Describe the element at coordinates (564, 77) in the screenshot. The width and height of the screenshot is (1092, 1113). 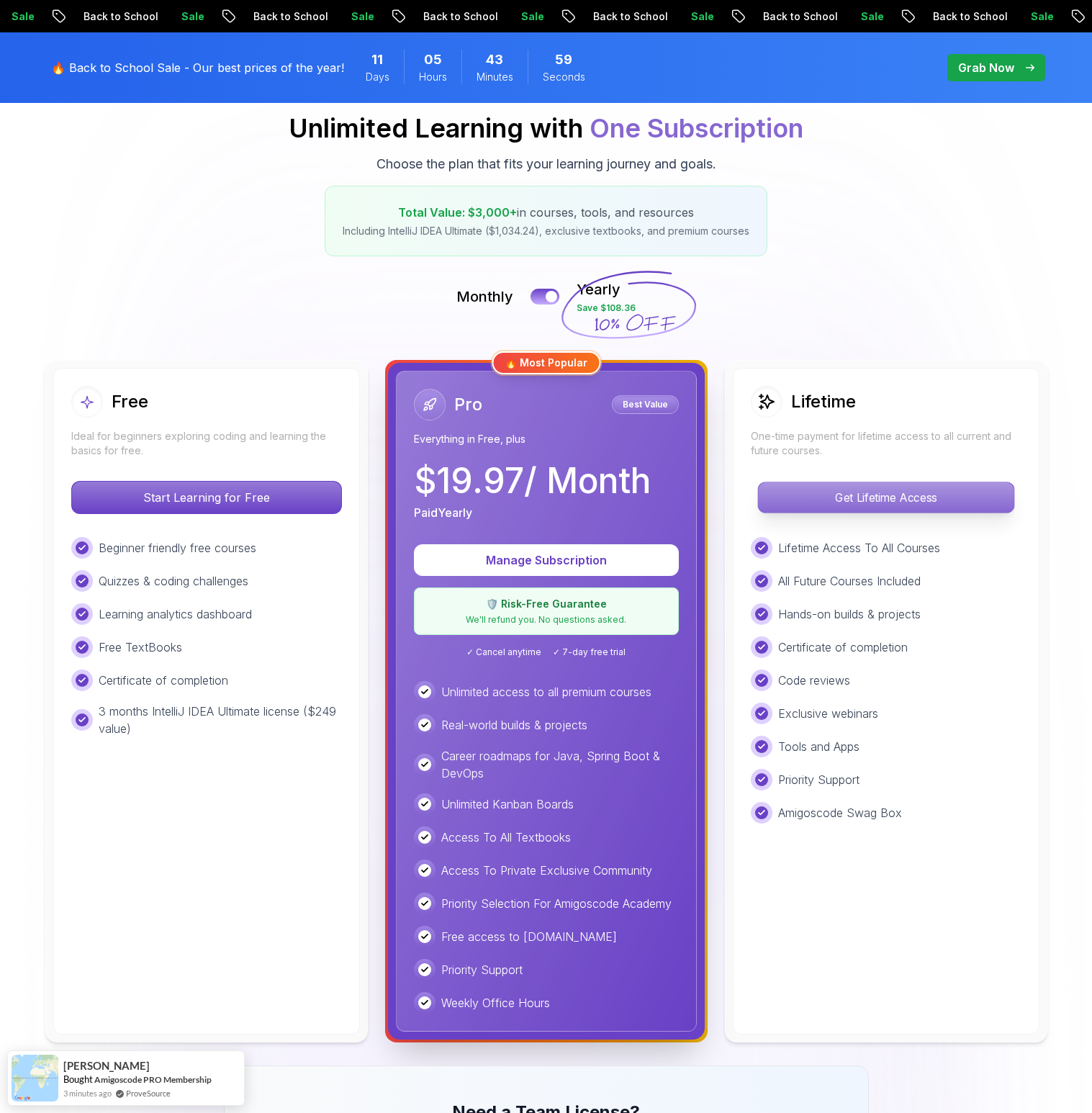
I see `span: Seconds` at that location.